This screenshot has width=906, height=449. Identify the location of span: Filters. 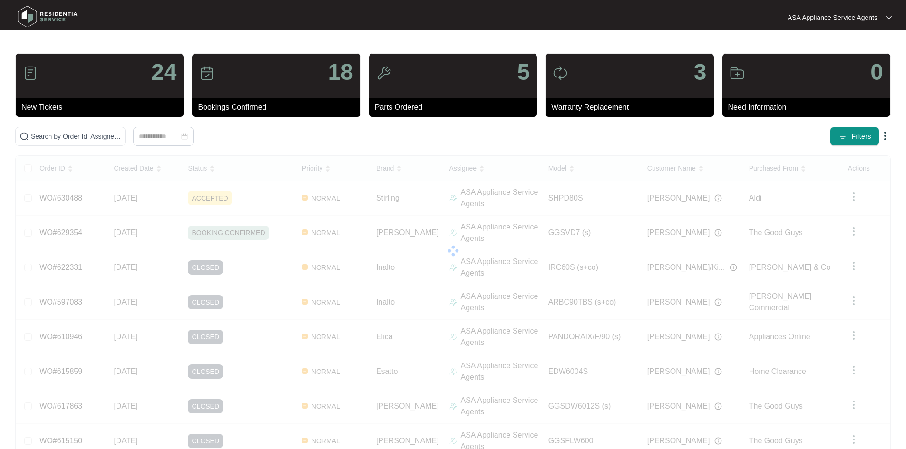
(861, 136).